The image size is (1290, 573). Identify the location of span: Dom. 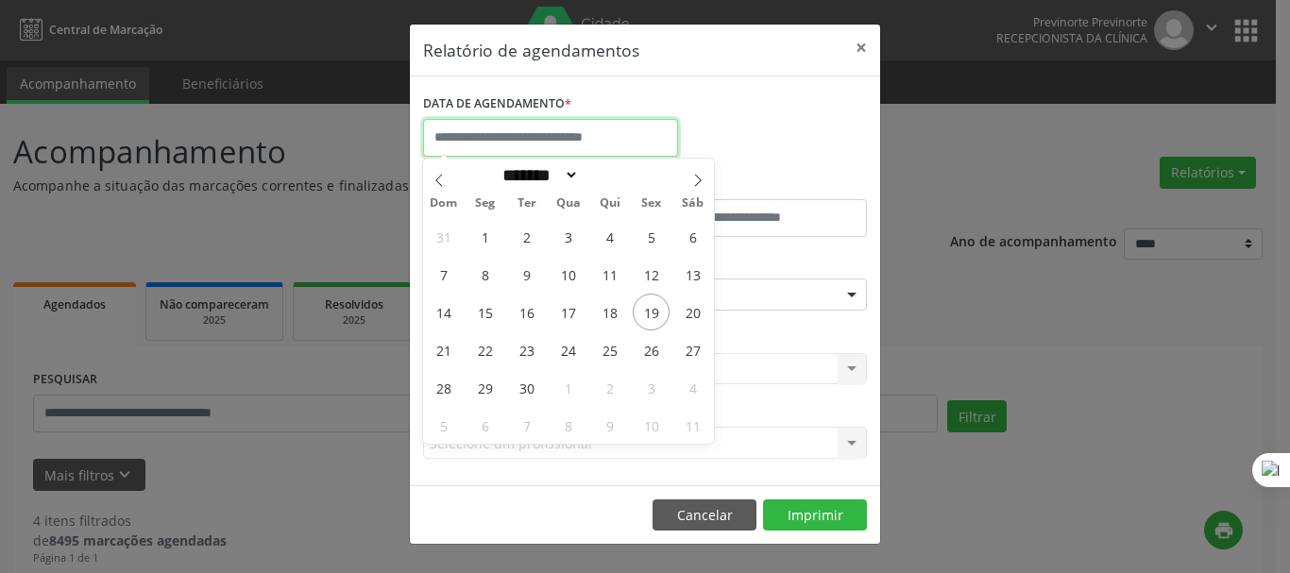
(444, 203).